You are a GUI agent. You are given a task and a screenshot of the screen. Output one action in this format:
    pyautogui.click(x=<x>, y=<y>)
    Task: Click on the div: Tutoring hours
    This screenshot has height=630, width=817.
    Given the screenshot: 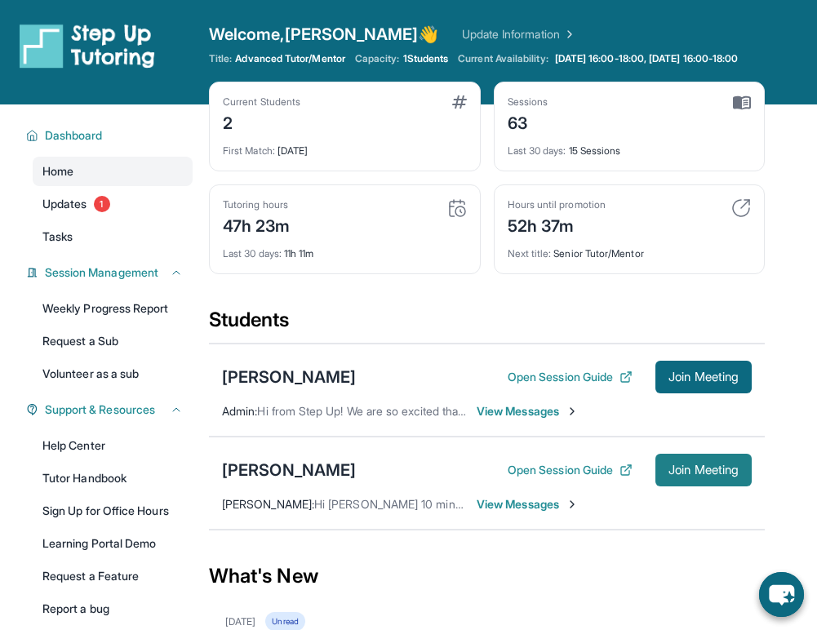 What is the action you would take?
    pyautogui.click(x=256, y=205)
    